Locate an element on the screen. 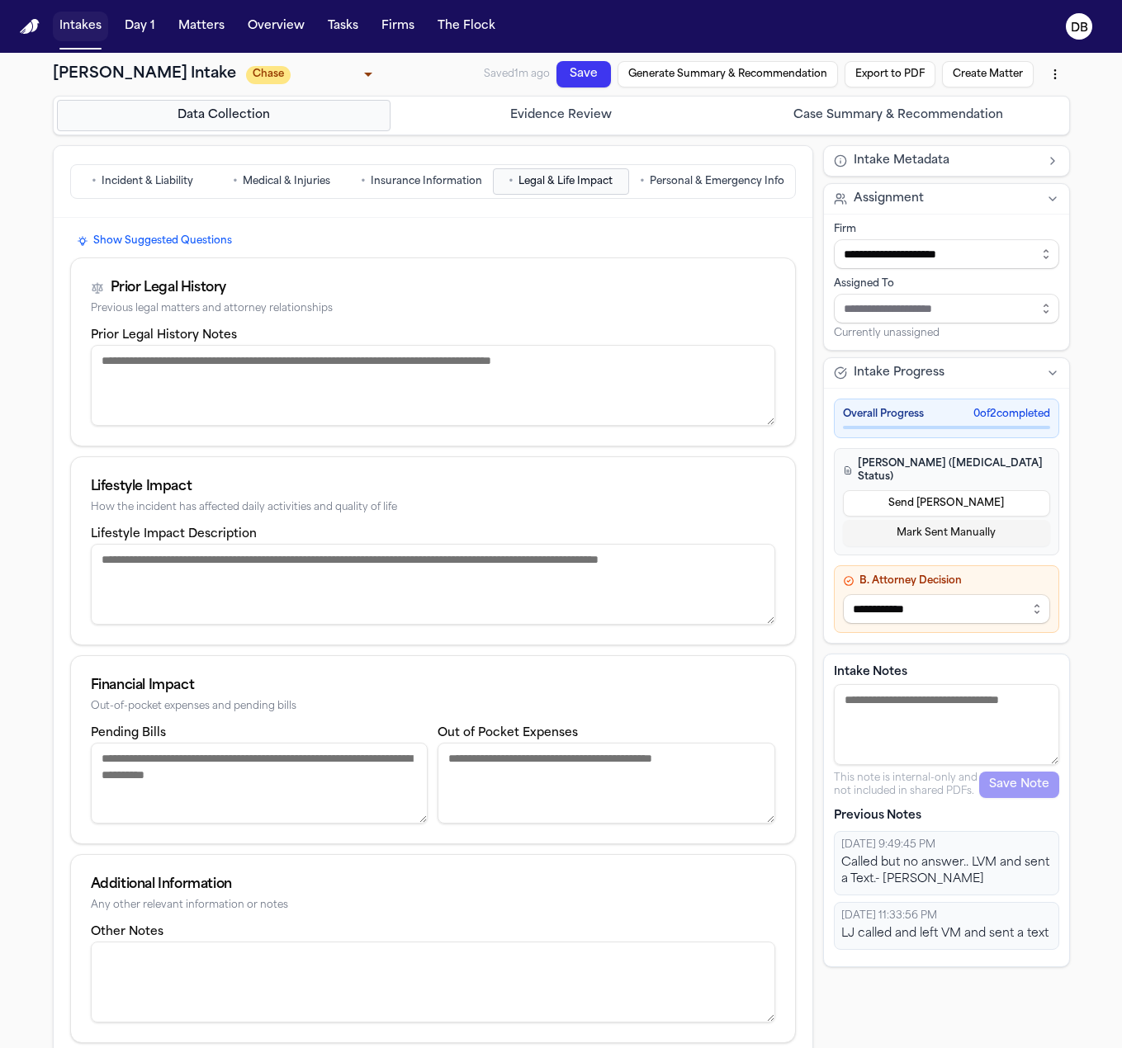  button: Export to PDF is located at coordinates (890, 74).